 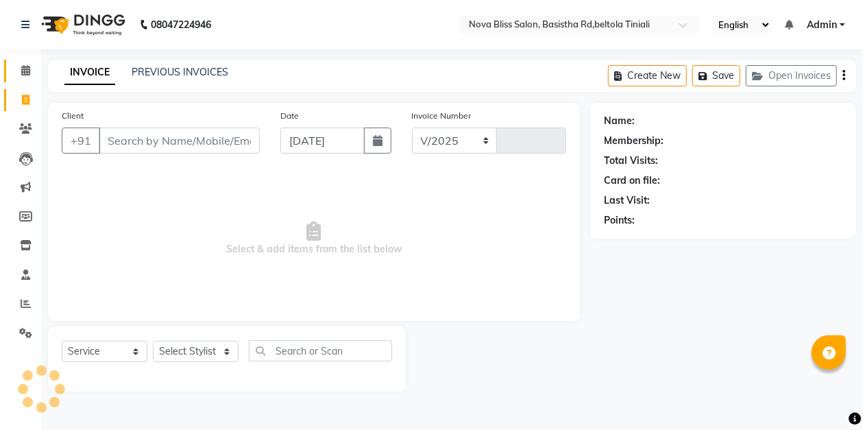 I want to click on div: Points:, so click(x=619, y=220).